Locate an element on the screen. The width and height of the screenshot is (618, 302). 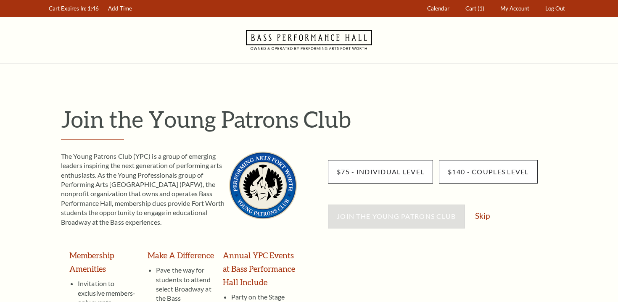
h3: Annual YPC Events at Bass Performance Hall Include is located at coordinates (260, 269).